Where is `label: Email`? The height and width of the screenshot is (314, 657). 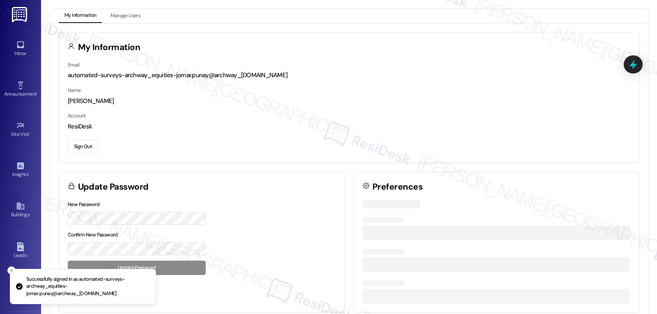
label: Email is located at coordinates (73, 65).